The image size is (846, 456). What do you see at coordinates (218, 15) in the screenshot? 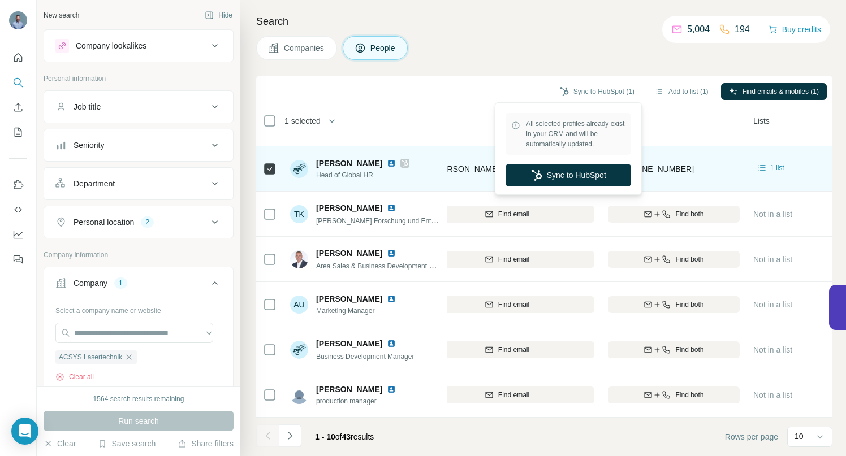
I see `button: Hide` at bounding box center [218, 15].